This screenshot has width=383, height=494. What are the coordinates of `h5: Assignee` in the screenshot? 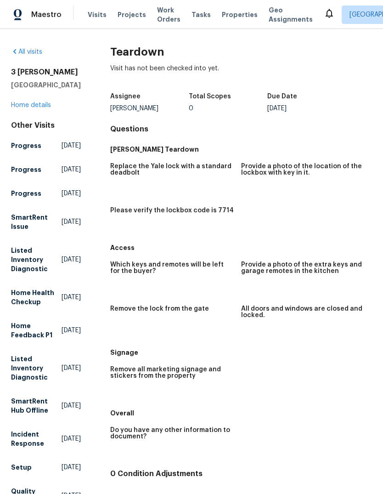 It's located at (126, 97).